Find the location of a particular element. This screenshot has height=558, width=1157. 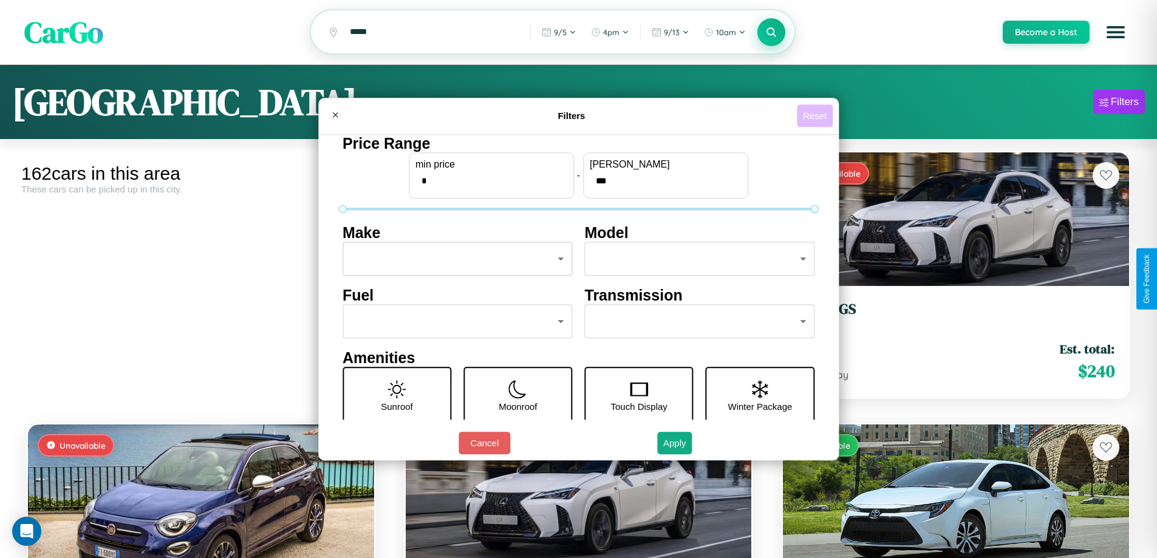

p: Sunroof is located at coordinates (397, 406).